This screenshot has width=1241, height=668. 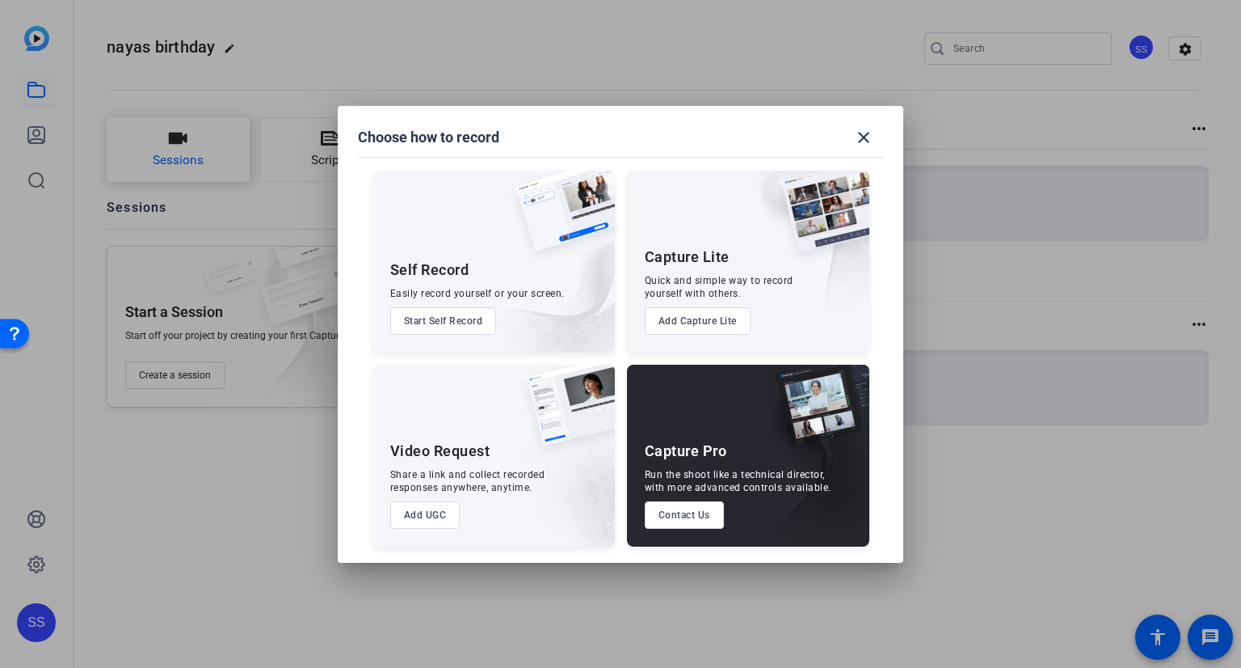 What do you see at coordinates (425, 515) in the screenshot?
I see `button: Add UGC` at bounding box center [425, 515].